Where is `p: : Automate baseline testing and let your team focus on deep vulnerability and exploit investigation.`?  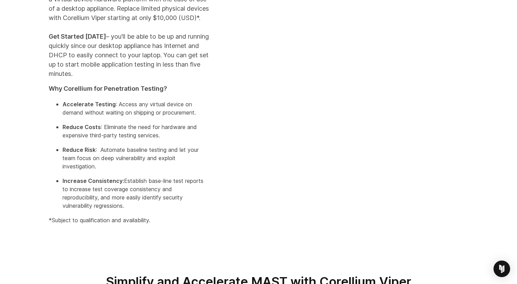 p: : Automate baseline testing and let your team focus on deep vulnerability and exploit investigation. is located at coordinates (136, 158).